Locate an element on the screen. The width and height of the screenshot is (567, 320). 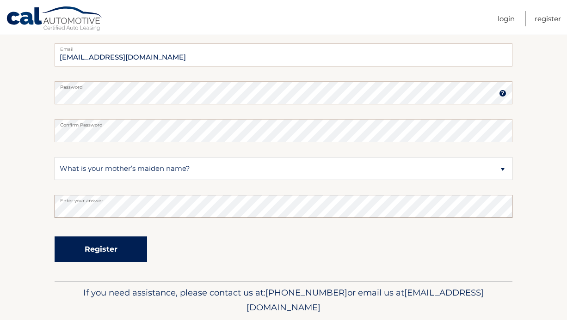
label: Enter your answer is located at coordinates (283, 199).